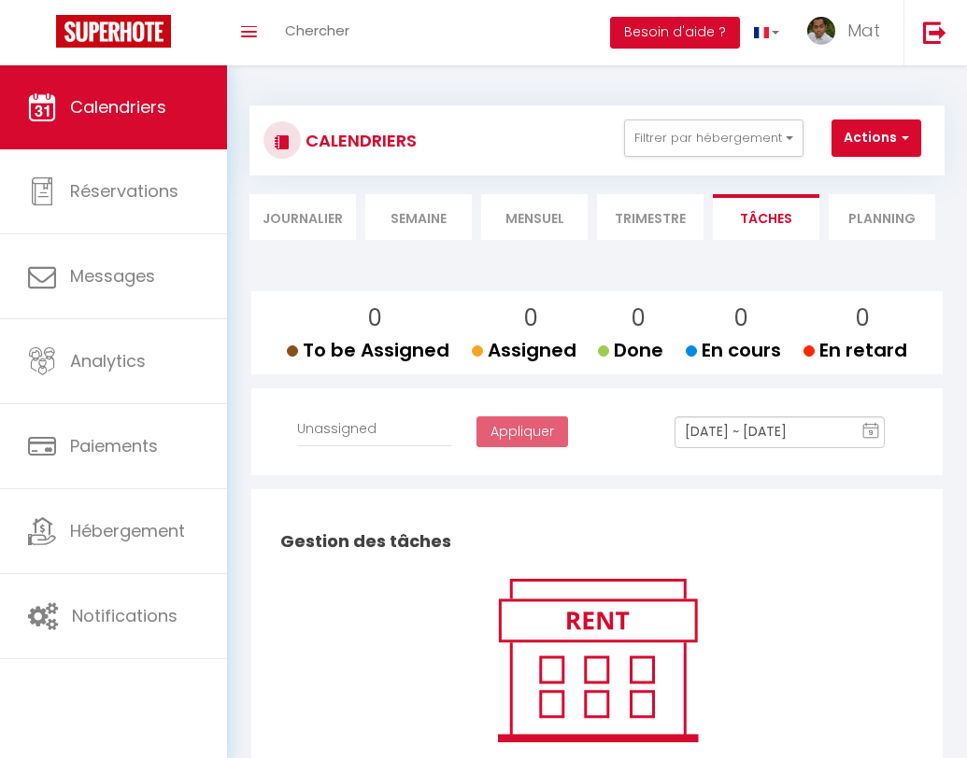 The width and height of the screenshot is (967, 758). What do you see at coordinates (124, 191) in the screenshot?
I see `span: Réservations` at bounding box center [124, 191].